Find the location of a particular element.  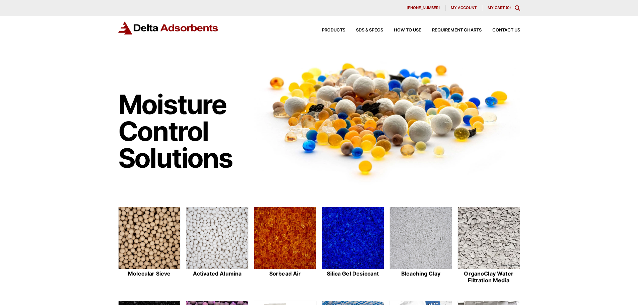

img: Delta Adsorbents is located at coordinates (168, 28).